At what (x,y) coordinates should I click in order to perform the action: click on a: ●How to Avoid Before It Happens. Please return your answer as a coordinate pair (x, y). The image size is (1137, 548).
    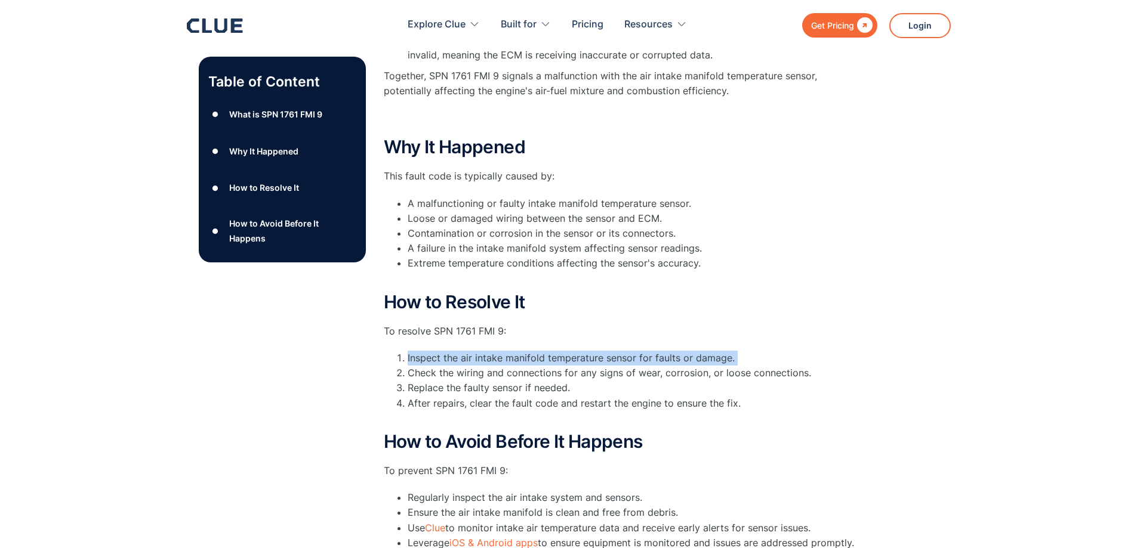
    Looking at the image, I should click on (282, 231).